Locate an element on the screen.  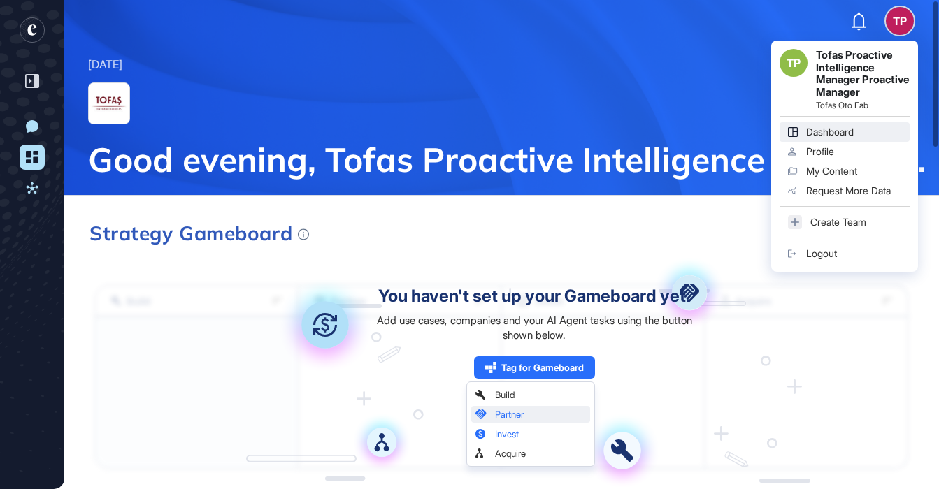
div: Strategy Gameboard is located at coordinates (199, 234).